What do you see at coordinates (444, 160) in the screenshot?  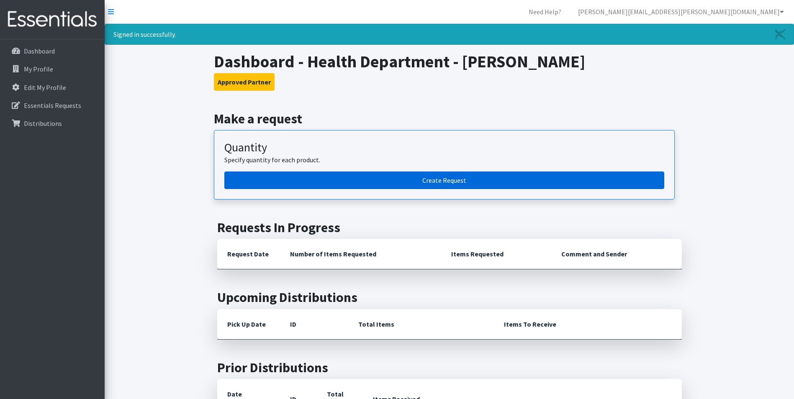 I see `p: Specify quantity for each product.` at bounding box center [444, 160].